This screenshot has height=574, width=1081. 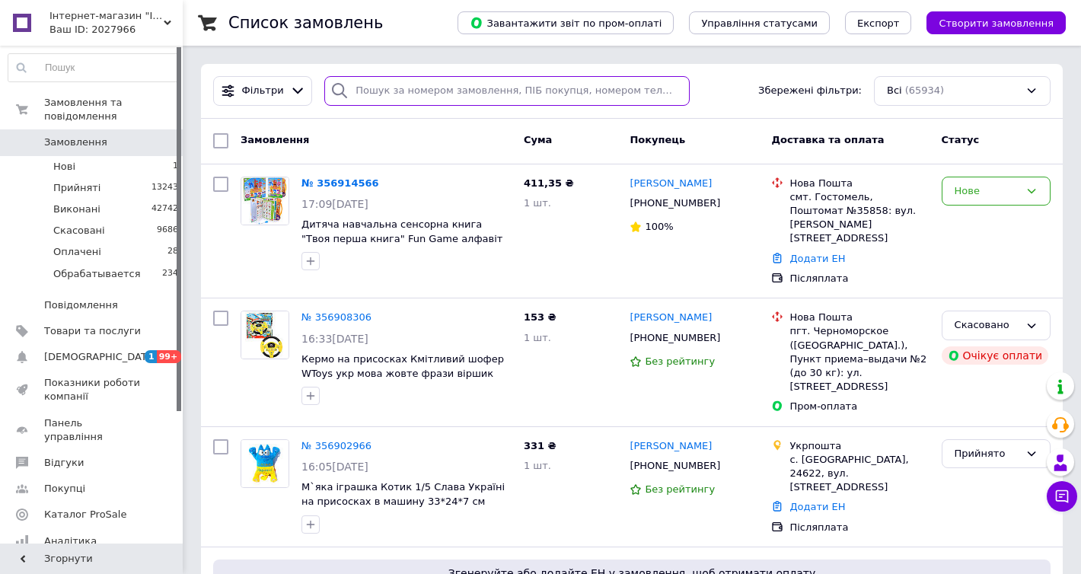 I want to click on span: Покупці, so click(x=65, y=489).